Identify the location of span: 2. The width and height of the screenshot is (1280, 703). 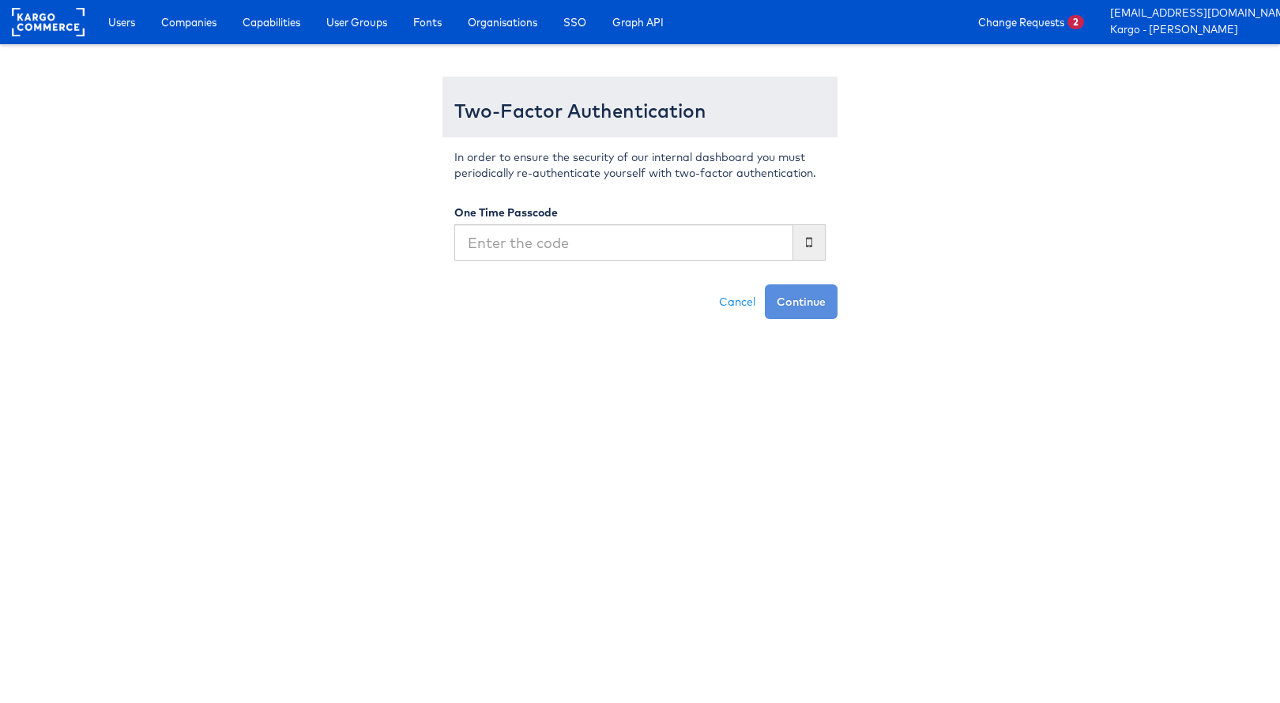
(1075, 22).